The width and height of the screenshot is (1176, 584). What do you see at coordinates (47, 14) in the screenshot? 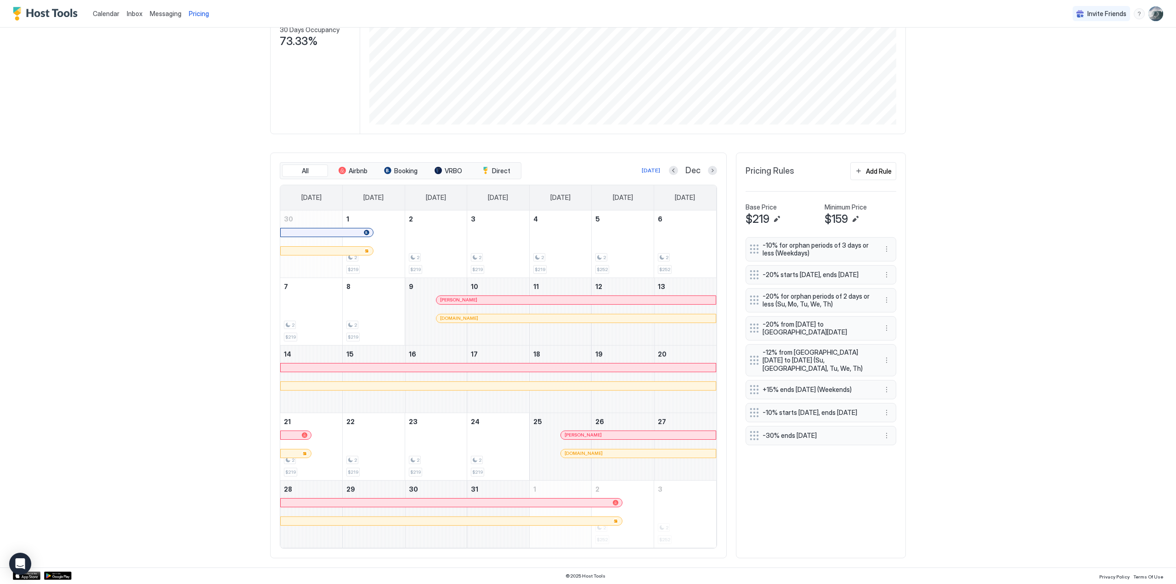
I see `div: Host Tools Logo` at bounding box center [47, 14].